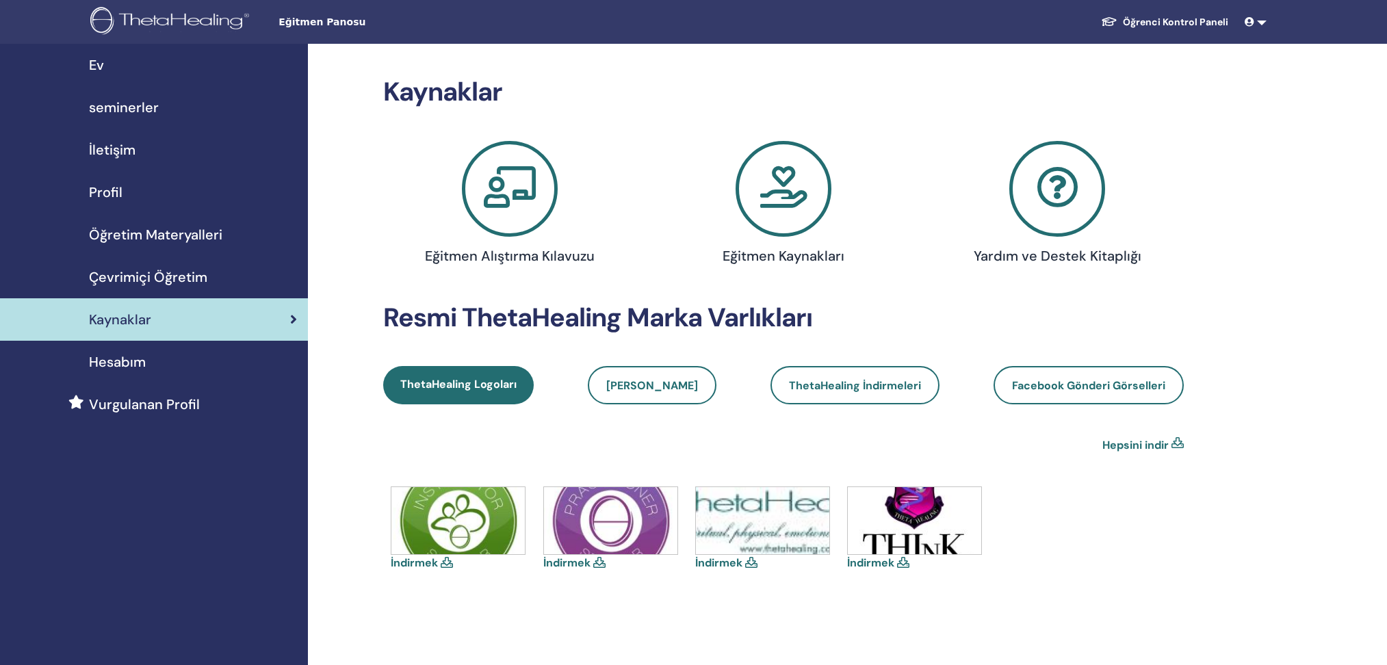  Describe the element at coordinates (783, 205) in the screenshot. I see `a: Eğitmen Kaynakları` at that location.